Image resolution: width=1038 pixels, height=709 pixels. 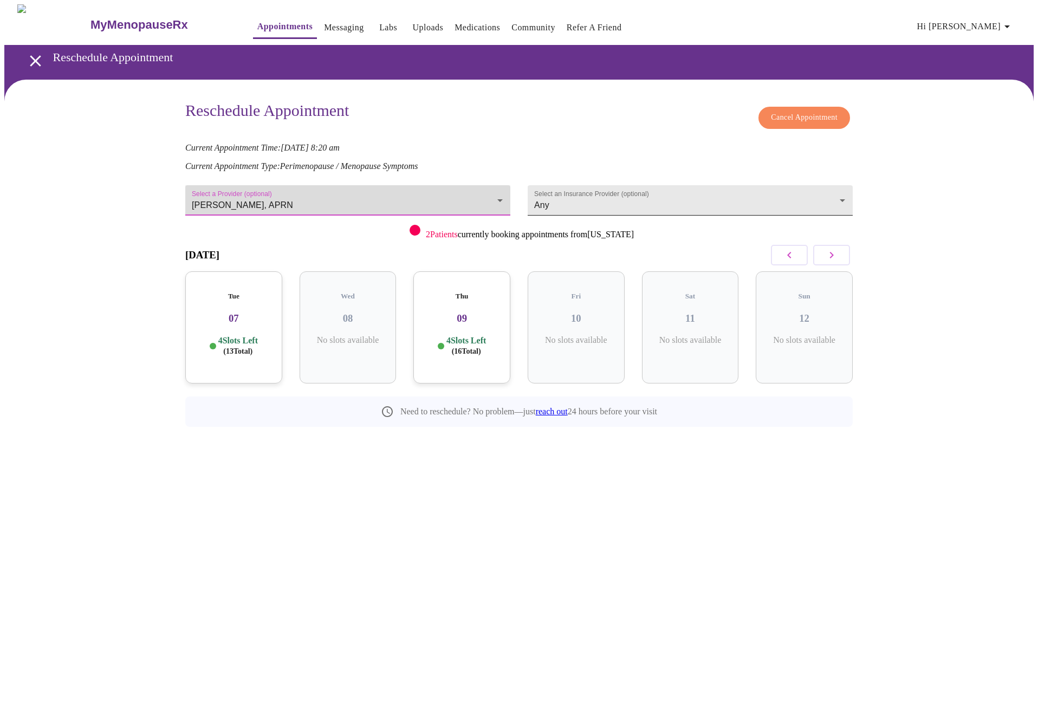 I want to click on h3: 11, so click(x=690, y=319).